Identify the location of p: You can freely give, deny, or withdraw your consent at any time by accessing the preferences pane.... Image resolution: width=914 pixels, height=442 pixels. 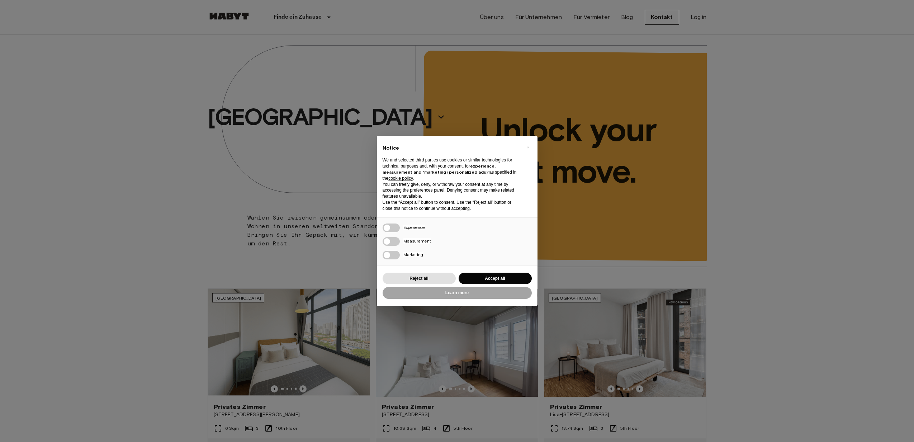
(452, 191).